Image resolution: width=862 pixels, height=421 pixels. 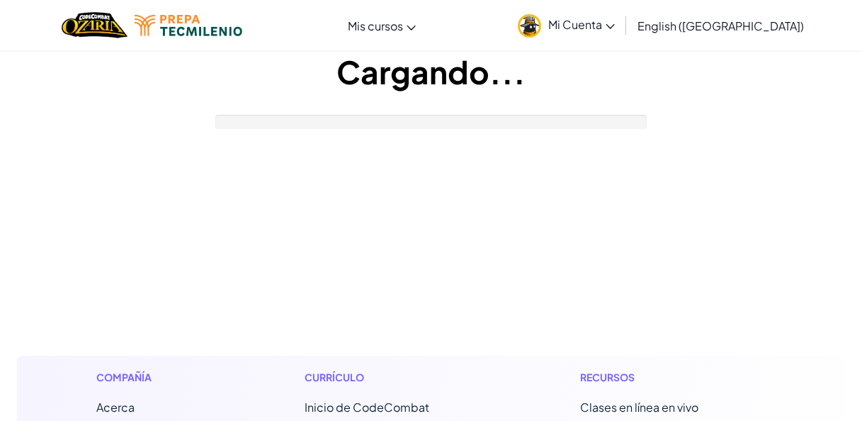 What do you see at coordinates (529, 25) in the screenshot?
I see `img: avatar` at bounding box center [529, 25].